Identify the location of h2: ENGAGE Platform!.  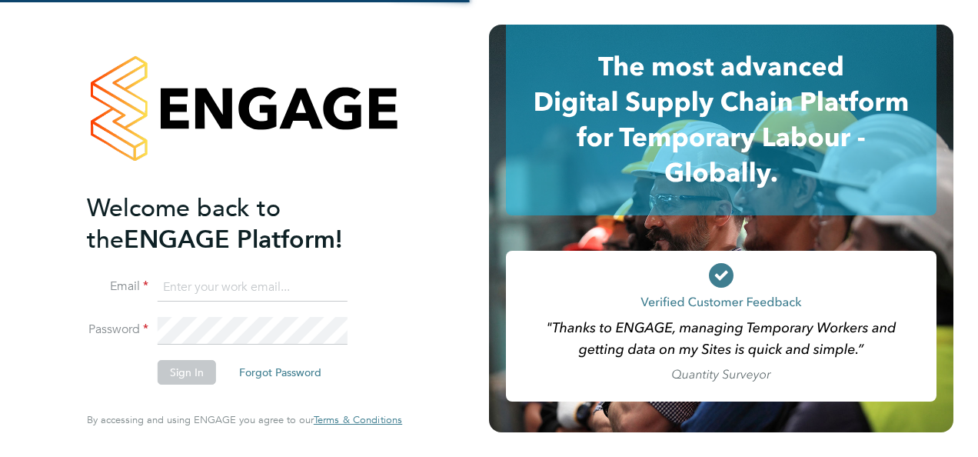
(237, 224).